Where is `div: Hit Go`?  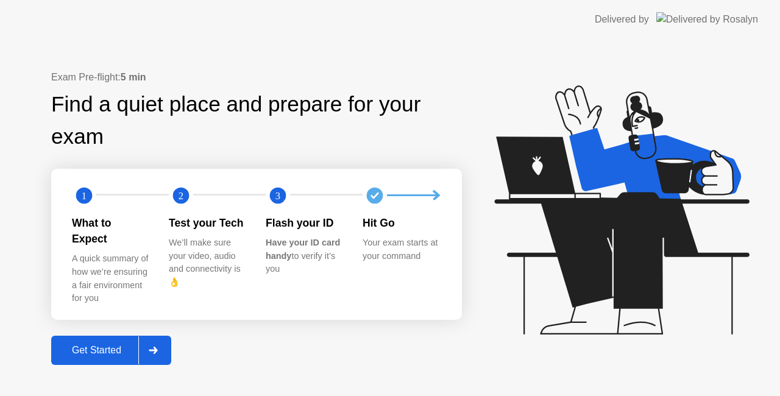 div: Hit Go is located at coordinates (401, 223).